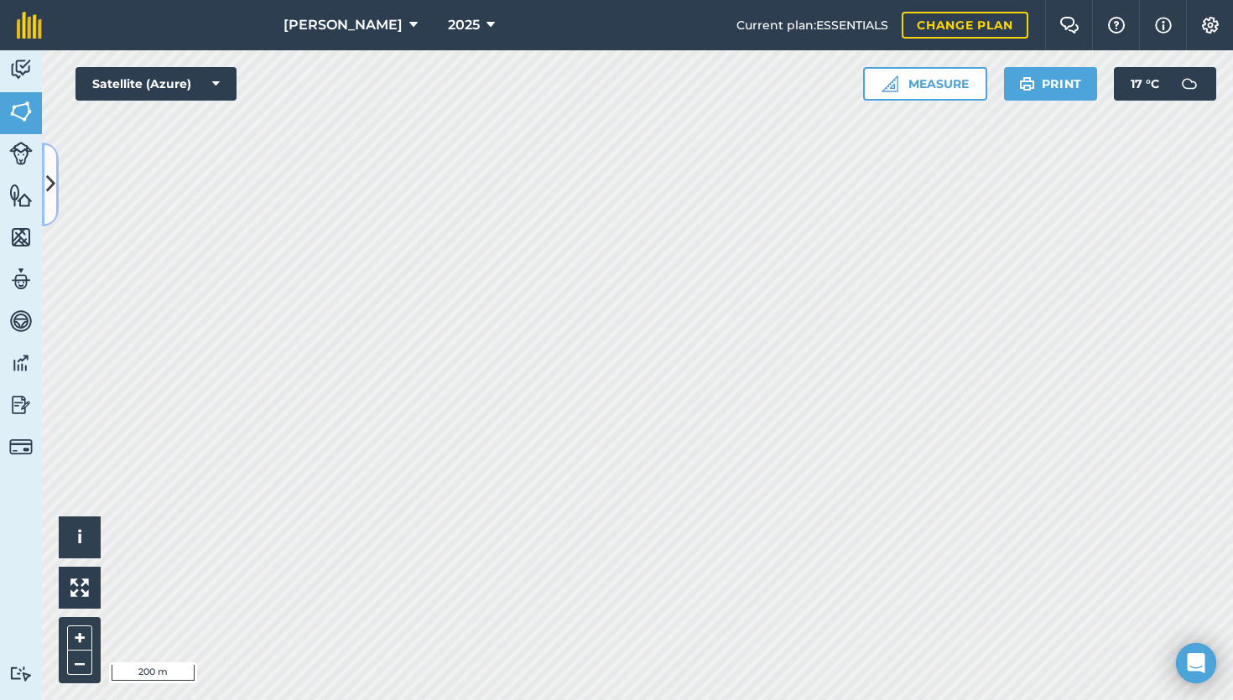 Image resolution: width=1233 pixels, height=700 pixels. I want to click on span: 2025, so click(464, 25).